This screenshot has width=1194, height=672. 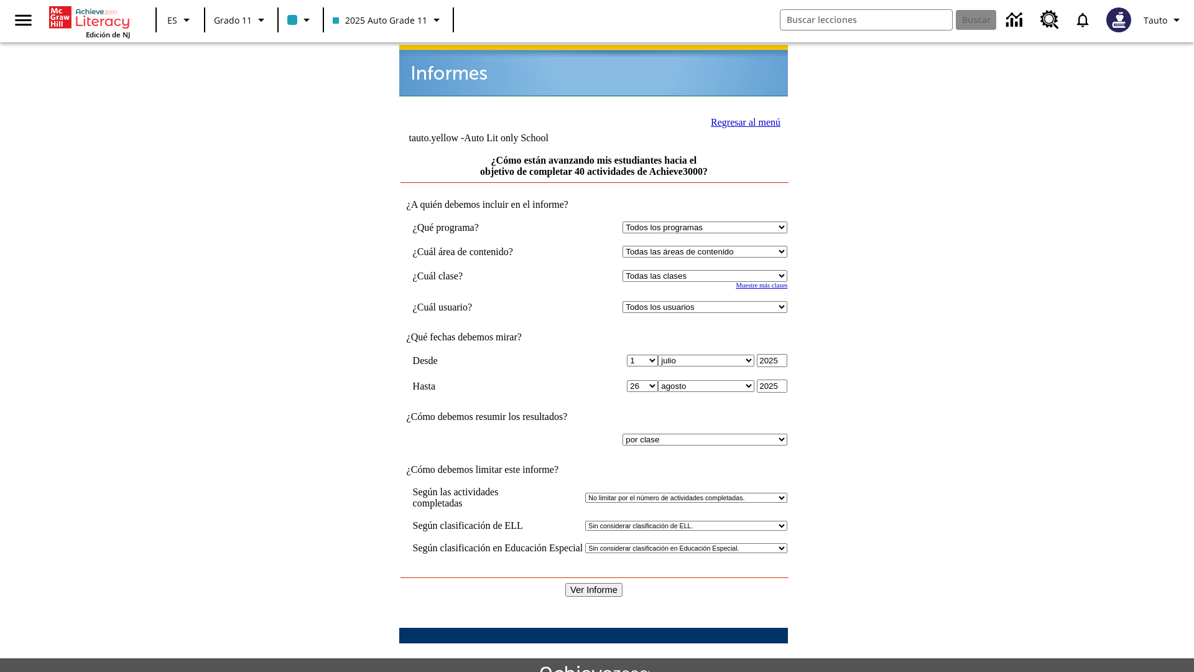 I want to click on span: Edición de NJ, so click(x=108, y=34).